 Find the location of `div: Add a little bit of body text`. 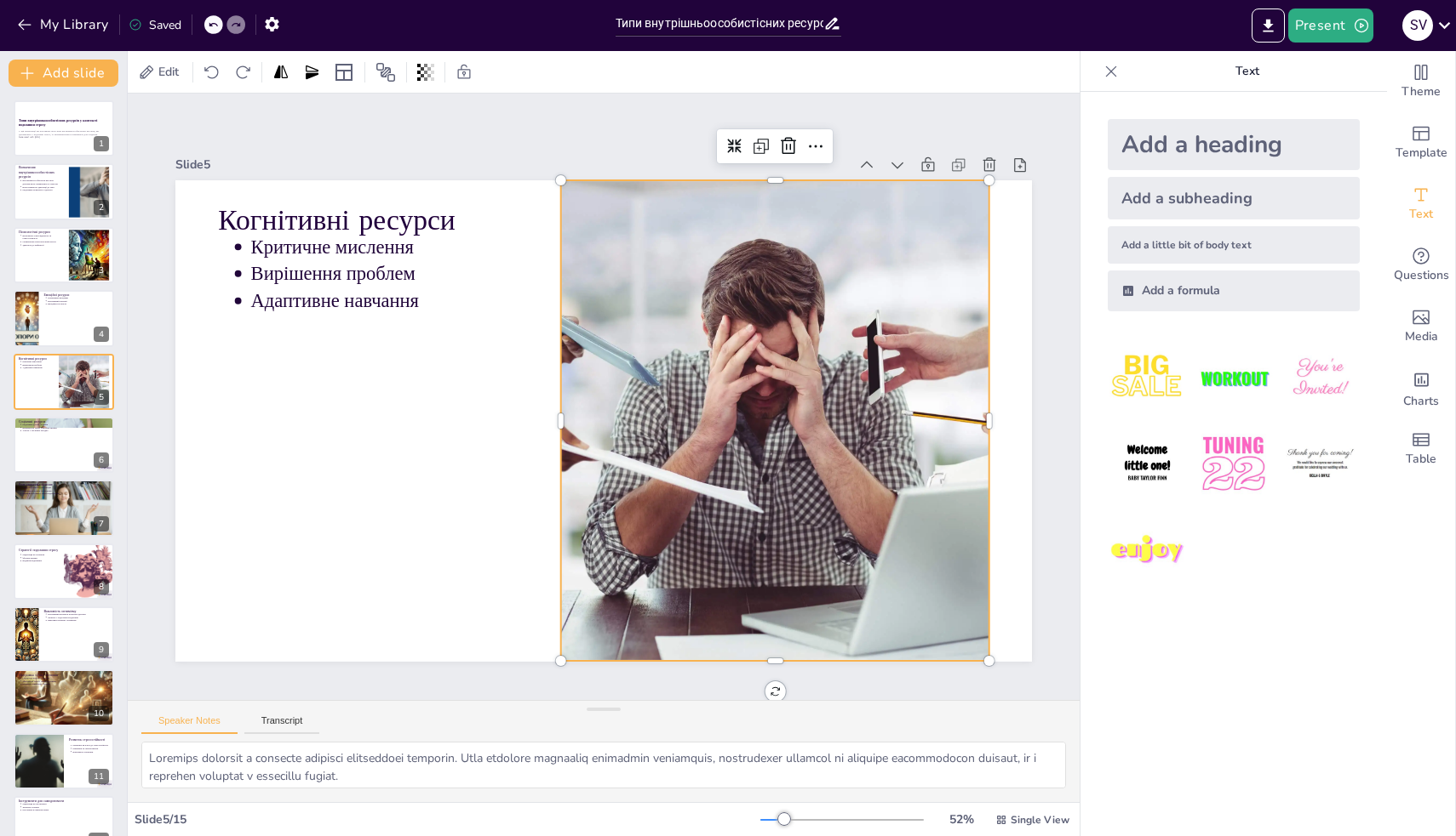

div: Add a little bit of body text is located at coordinates (1234, 245).